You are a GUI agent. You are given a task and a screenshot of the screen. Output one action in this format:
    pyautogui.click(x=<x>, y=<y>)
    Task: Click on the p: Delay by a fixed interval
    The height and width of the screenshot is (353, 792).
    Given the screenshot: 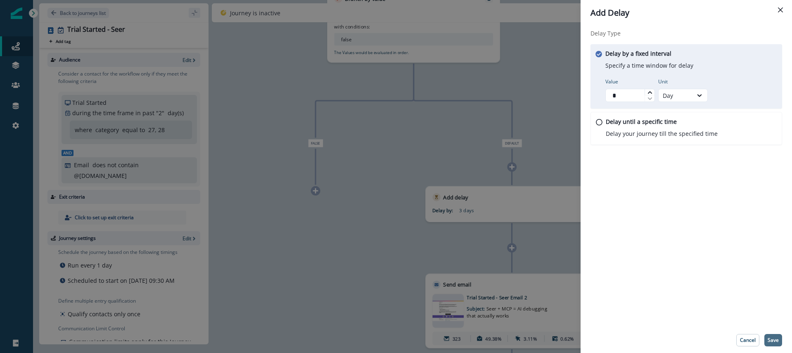 What is the action you would take?
    pyautogui.click(x=638, y=53)
    